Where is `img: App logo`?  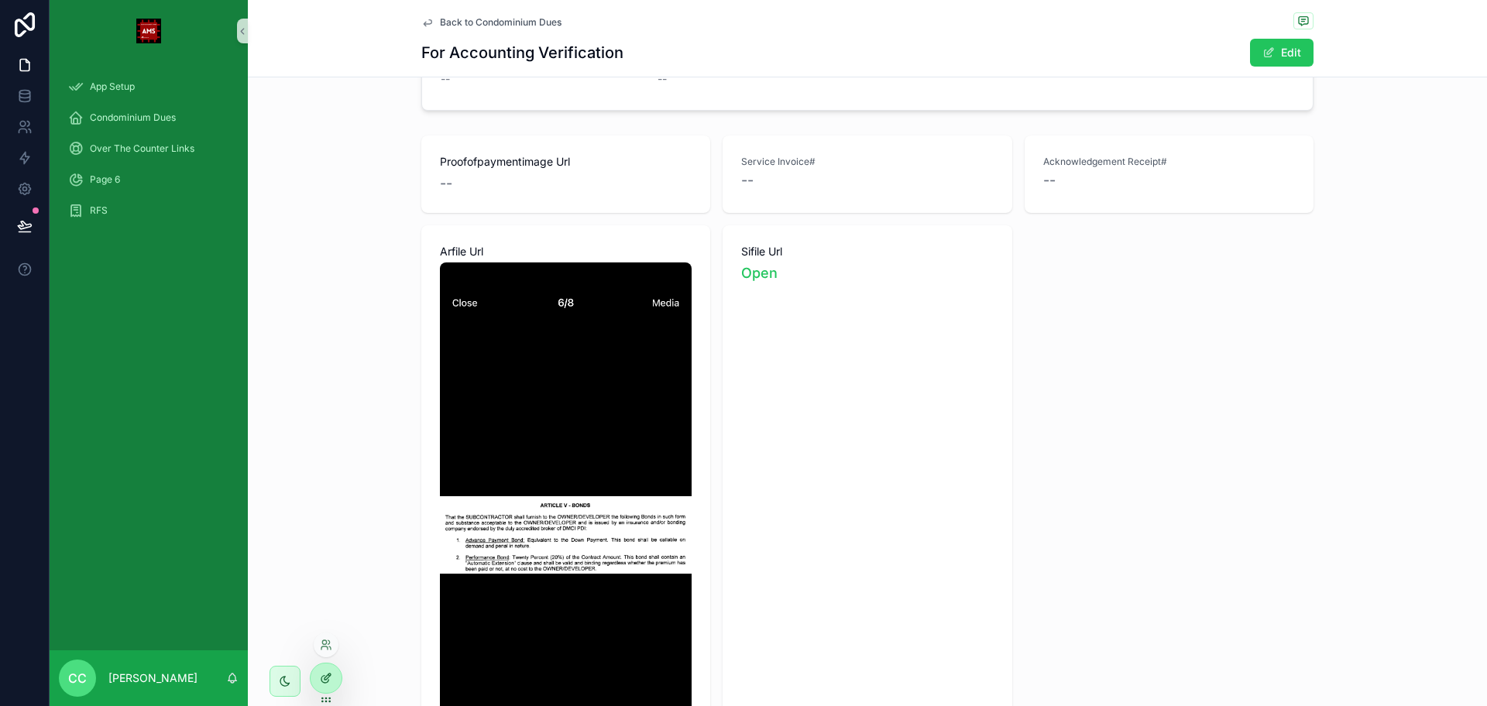
img: App logo is located at coordinates (149, 31).